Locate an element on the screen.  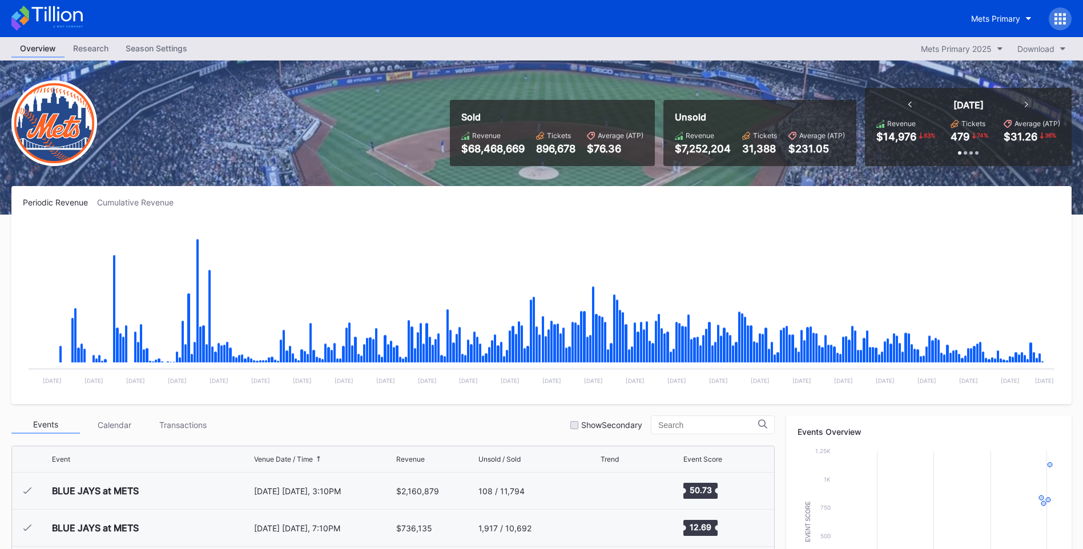
div: 896,678 is located at coordinates (555, 148).